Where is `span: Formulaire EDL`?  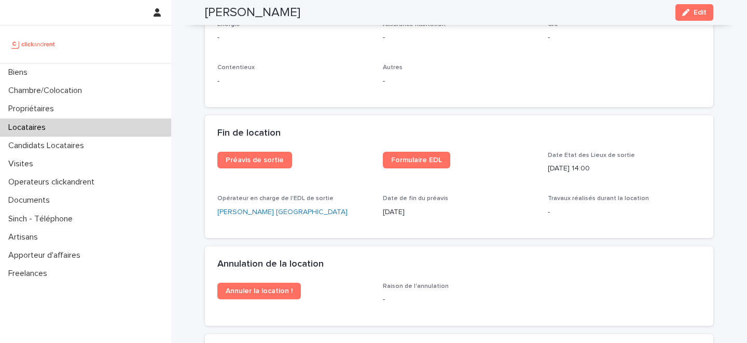 span: Formulaire EDL is located at coordinates (417, 160).